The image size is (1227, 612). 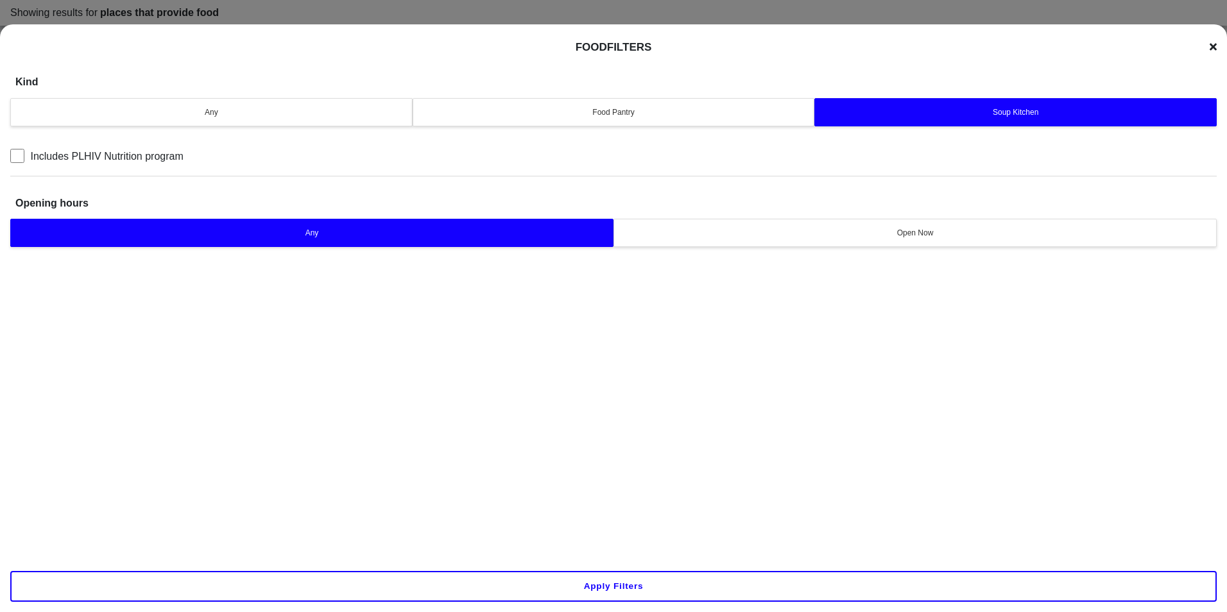 What do you see at coordinates (613, 112) in the screenshot?
I see `div: Food Pantry` at bounding box center [613, 112].